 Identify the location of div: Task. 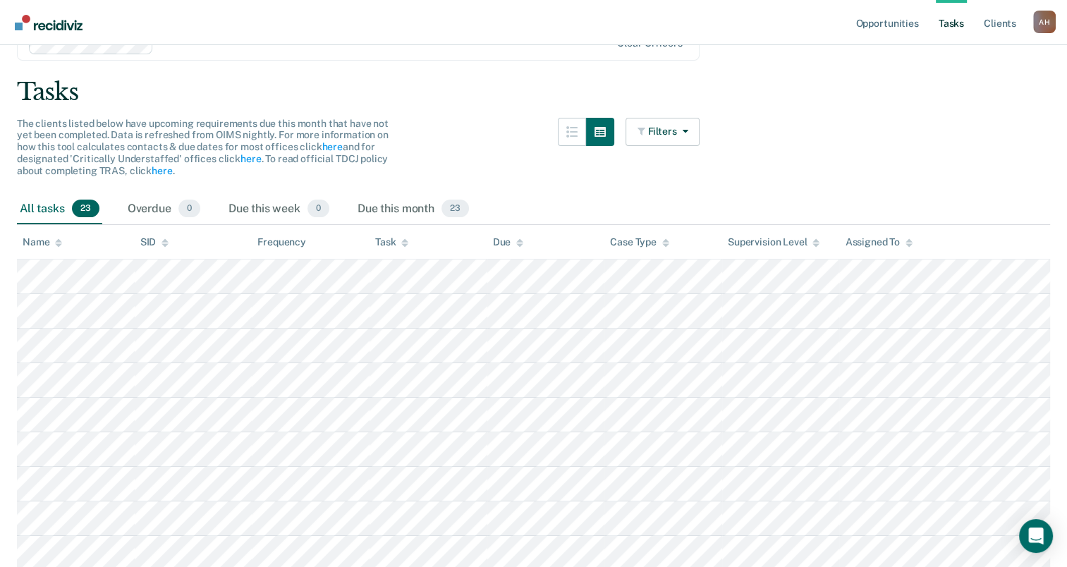
(391, 242).